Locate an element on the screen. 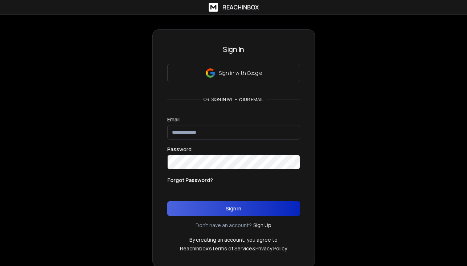  label: Password is located at coordinates (179, 149).